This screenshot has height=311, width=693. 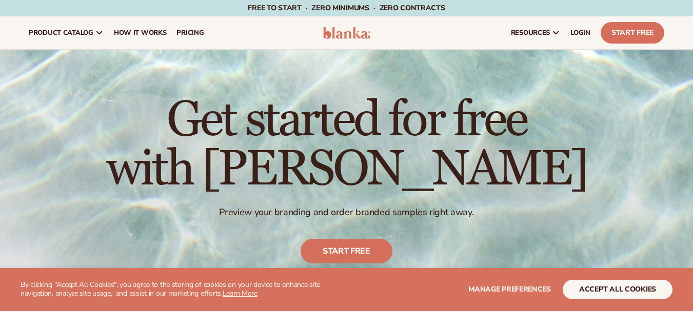 I want to click on a: pricing, so click(x=190, y=33).